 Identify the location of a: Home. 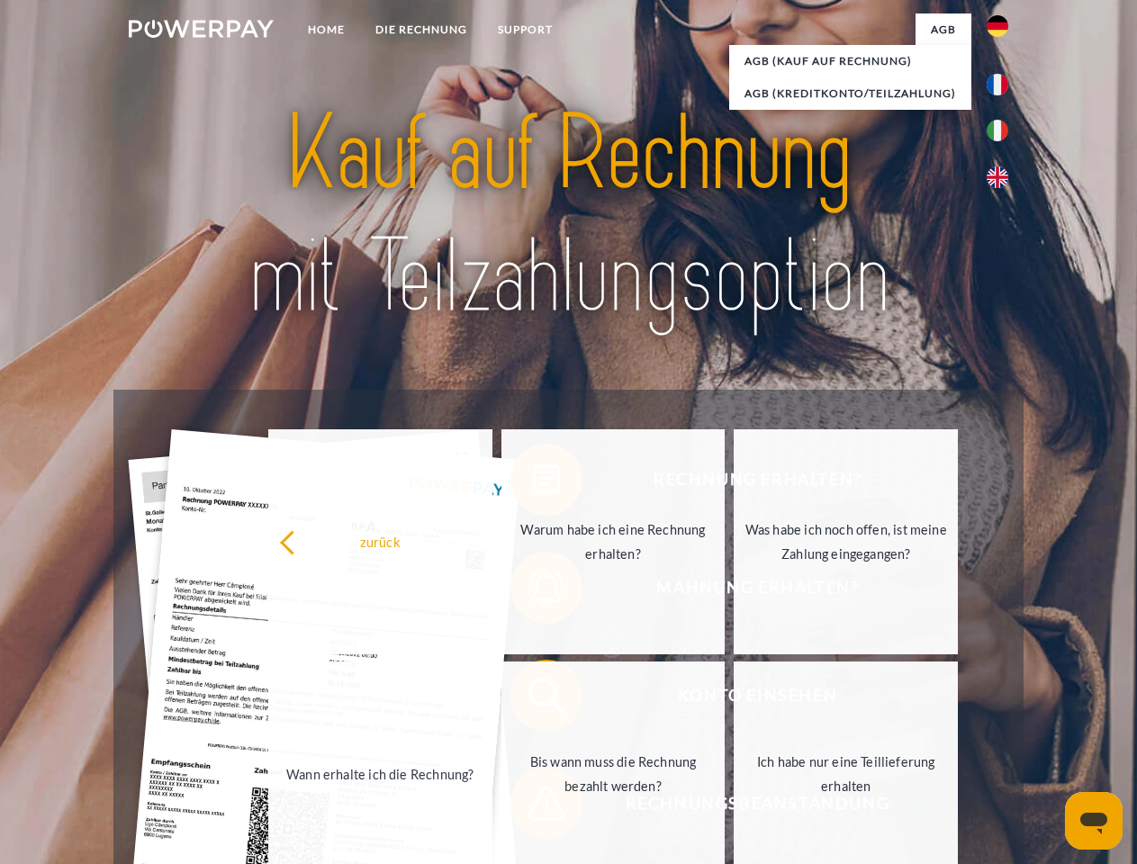
(326, 30).